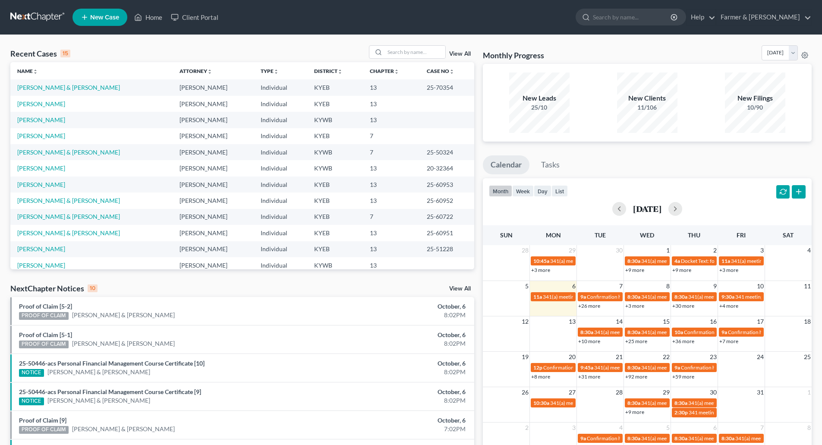 This screenshot has height=445, width=822. Describe the element at coordinates (440, 71) in the screenshot. I see `a: Case Nounfold_more` at that location.